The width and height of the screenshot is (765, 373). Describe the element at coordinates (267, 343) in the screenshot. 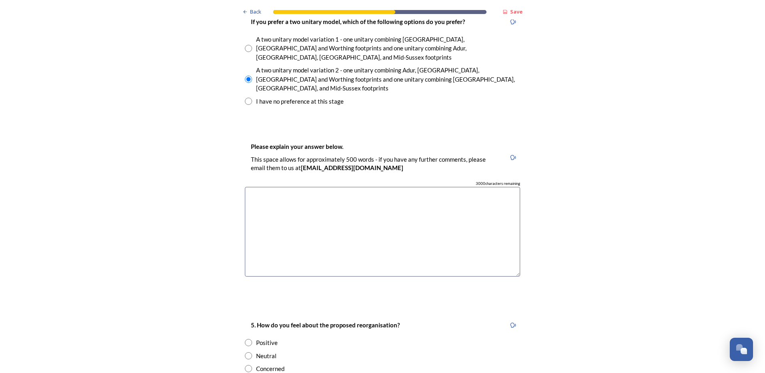

I see `div: Positive` at that location.